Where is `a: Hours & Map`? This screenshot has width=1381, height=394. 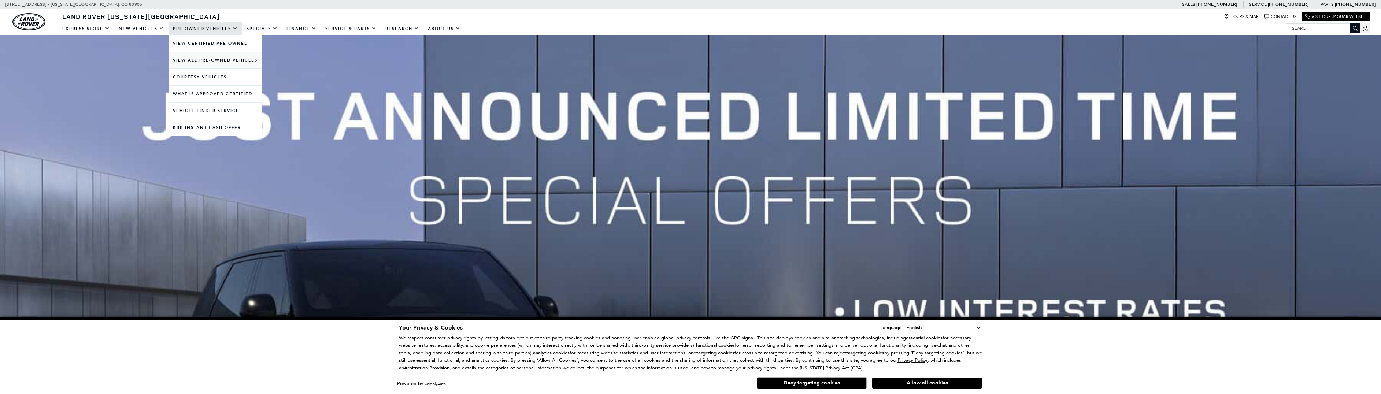
a: Hours & Map is located at coordinates (1241, 16).